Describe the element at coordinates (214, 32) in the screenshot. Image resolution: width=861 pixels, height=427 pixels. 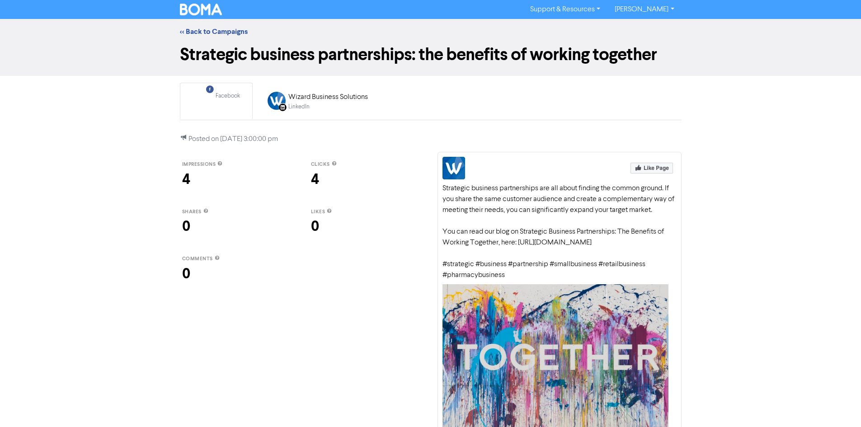
I see `a: << Back to Campaigns` at that location.